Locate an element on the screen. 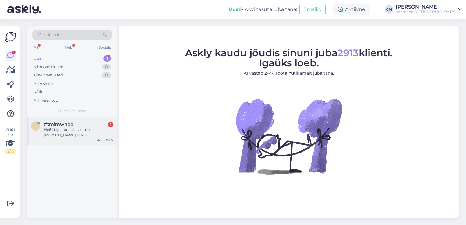 This screenshot has width=466, height=225. div: Web is located at coordinates (68, 47).